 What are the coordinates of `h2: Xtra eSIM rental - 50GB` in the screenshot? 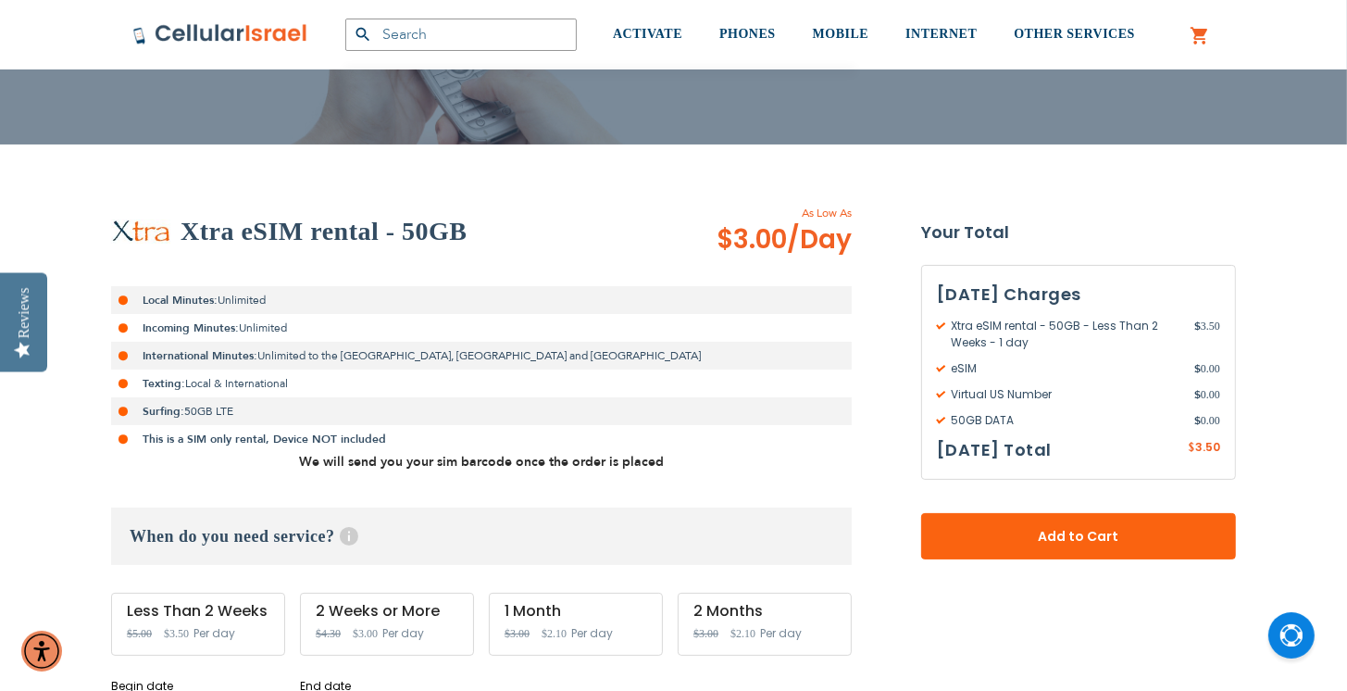 It's located at (324, 232).